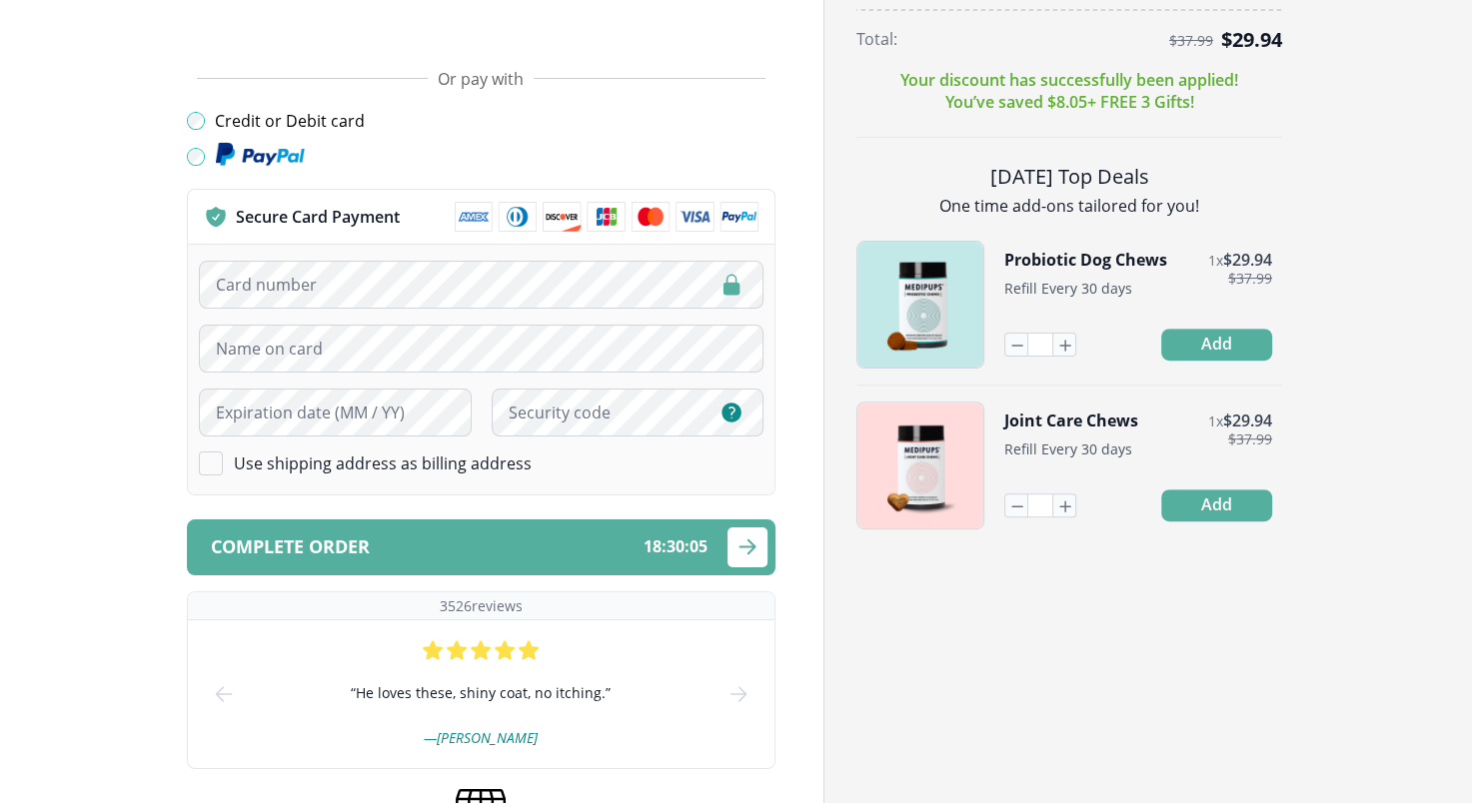 This screenshot has width=1472, height=803. I want to click on img: Paypal, so click(260, 155).